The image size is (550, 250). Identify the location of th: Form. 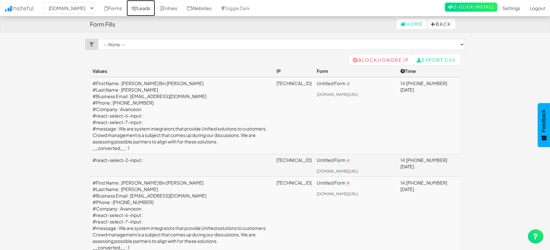
(356, 71).